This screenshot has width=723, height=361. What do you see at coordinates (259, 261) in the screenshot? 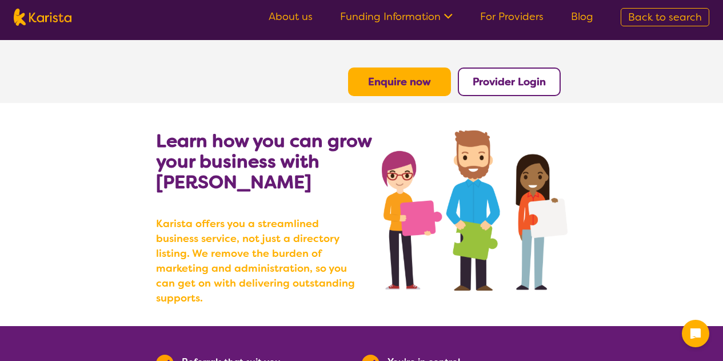
I see `b: Karista offers you a streamlined business service, not just a directory listing. We remove the bu...` at bounding box center [259, 261].